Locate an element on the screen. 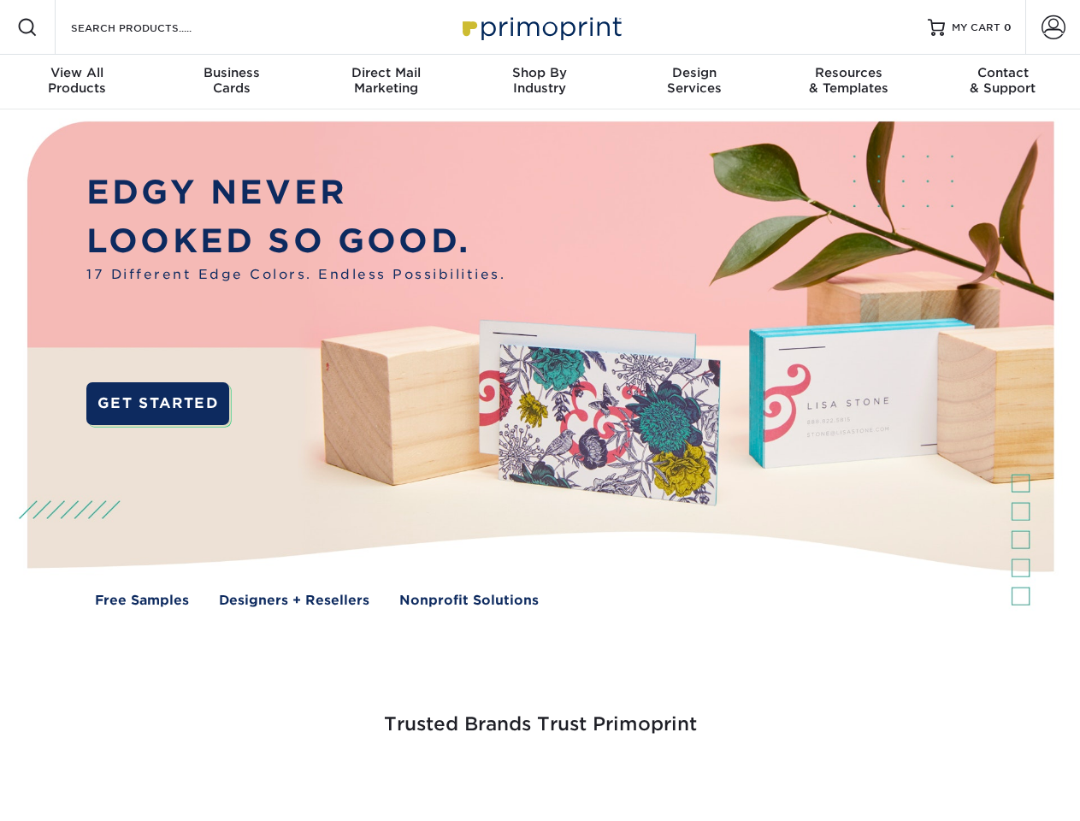  span: MY CART is located at coordinates (976, 27).